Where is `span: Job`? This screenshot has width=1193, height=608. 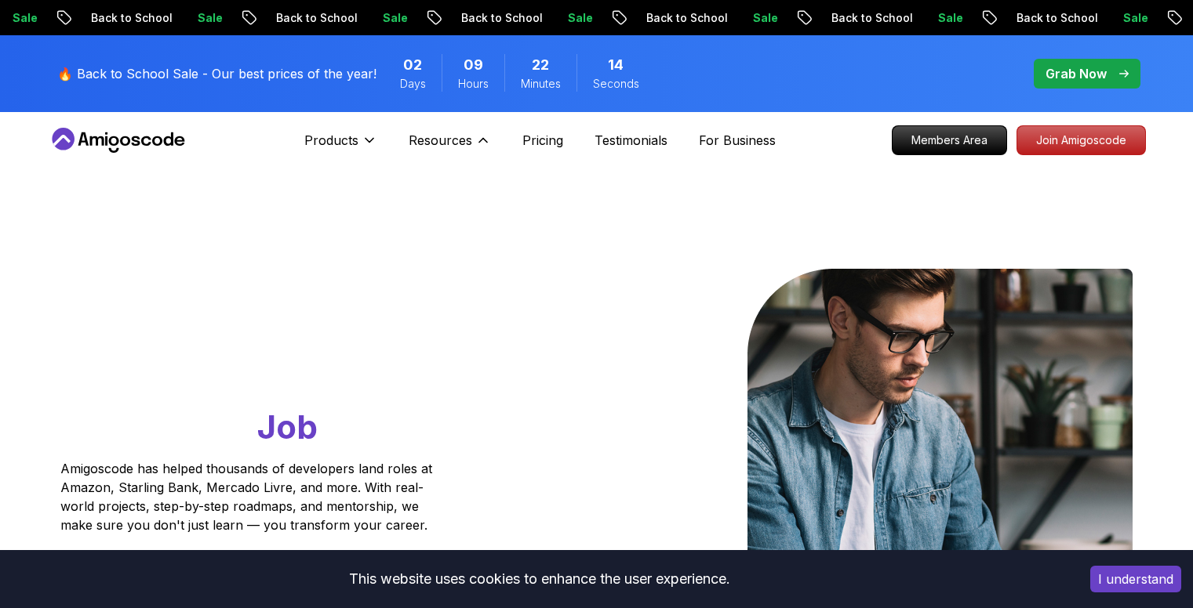
span: Job is located at coordinates (287, 427).